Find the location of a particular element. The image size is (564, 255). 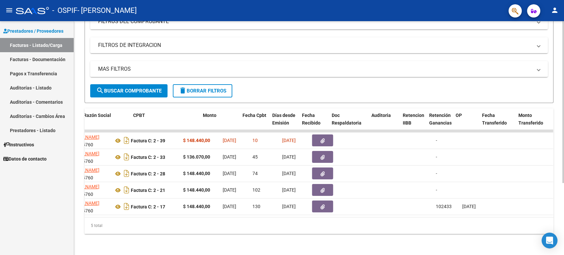

span: Prestadores / Proveedores is located at coordinates (33, 31).